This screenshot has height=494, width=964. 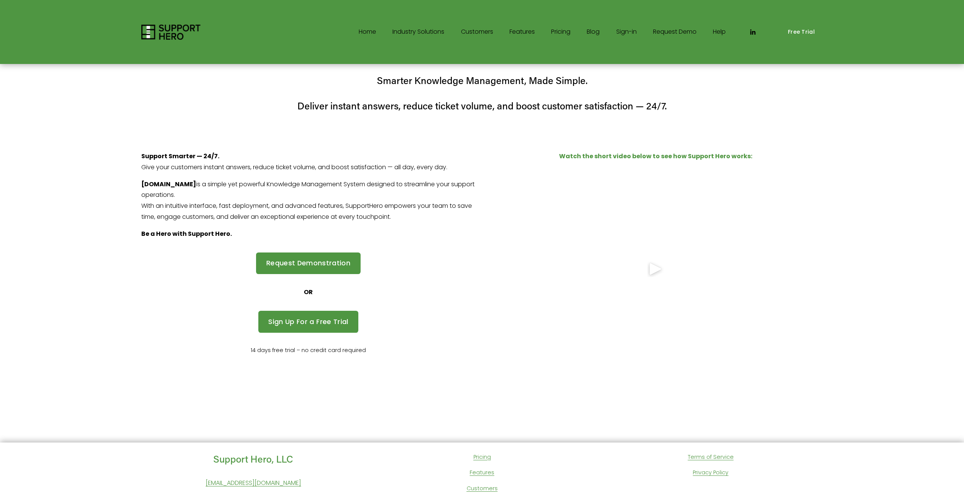 What do you see at coordinates (308, 322) in the screenshot?
I see `a: Sign Up For a Free Trial` at bounding box center [308, 322].